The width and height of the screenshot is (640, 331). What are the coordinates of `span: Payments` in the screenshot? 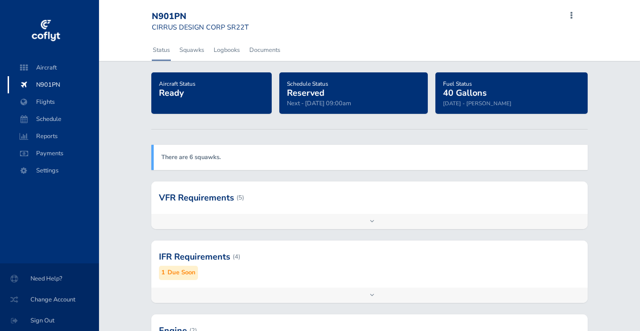 It's located at (53, 153).